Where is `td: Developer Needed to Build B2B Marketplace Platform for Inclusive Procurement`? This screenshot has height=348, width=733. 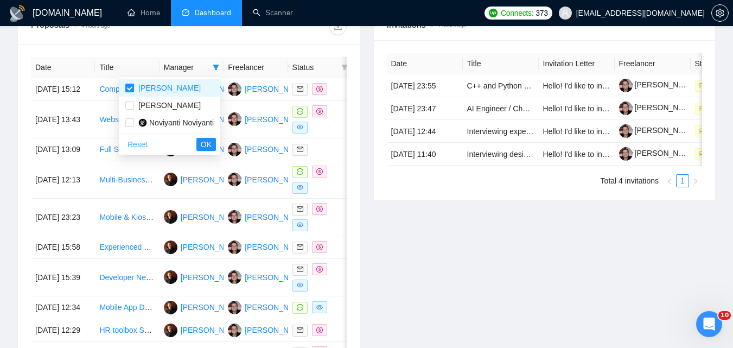 td: Developer Needed to Build B2B Marketplace Platform for Inclusive Procurement is located at coordinates (127, 277).